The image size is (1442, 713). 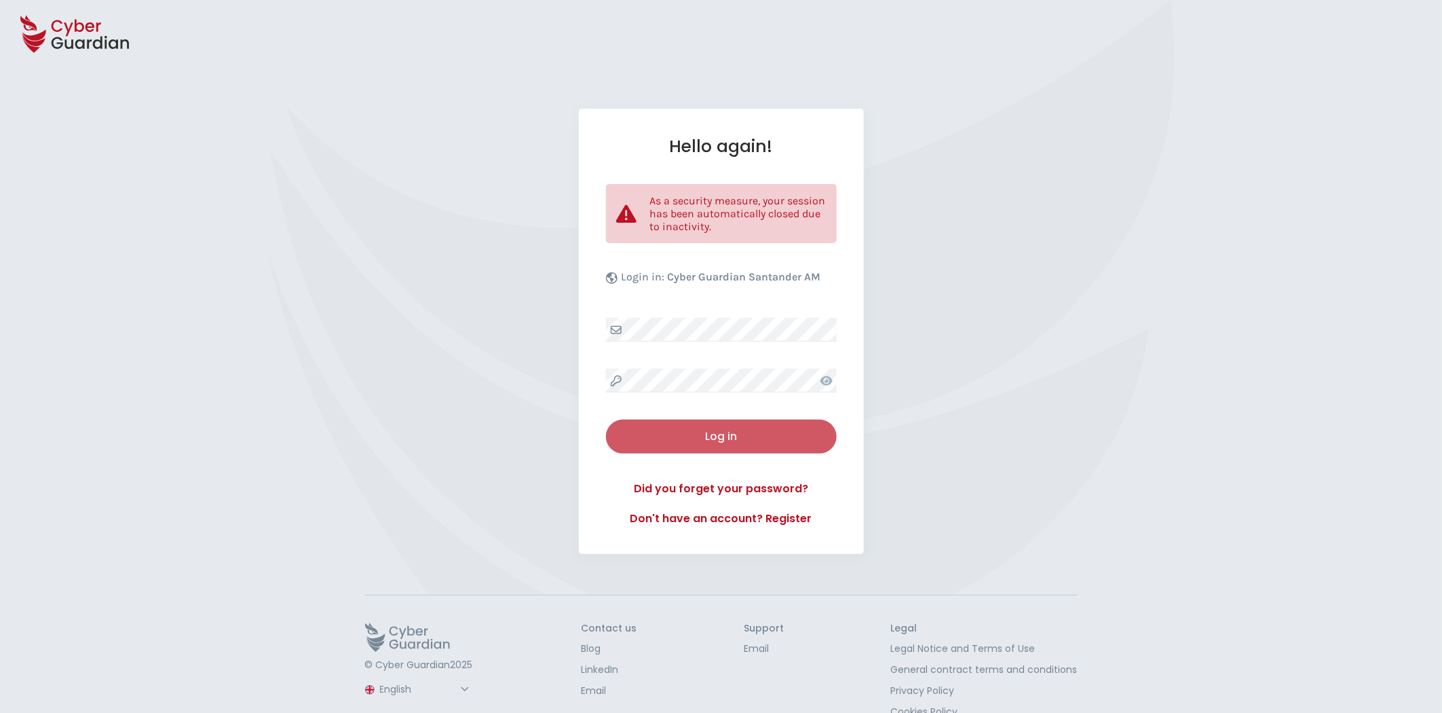 What do you see at coordinates (609, 648) in the screenshot?
I see `a: Blog` at bounding box center [609, 648].